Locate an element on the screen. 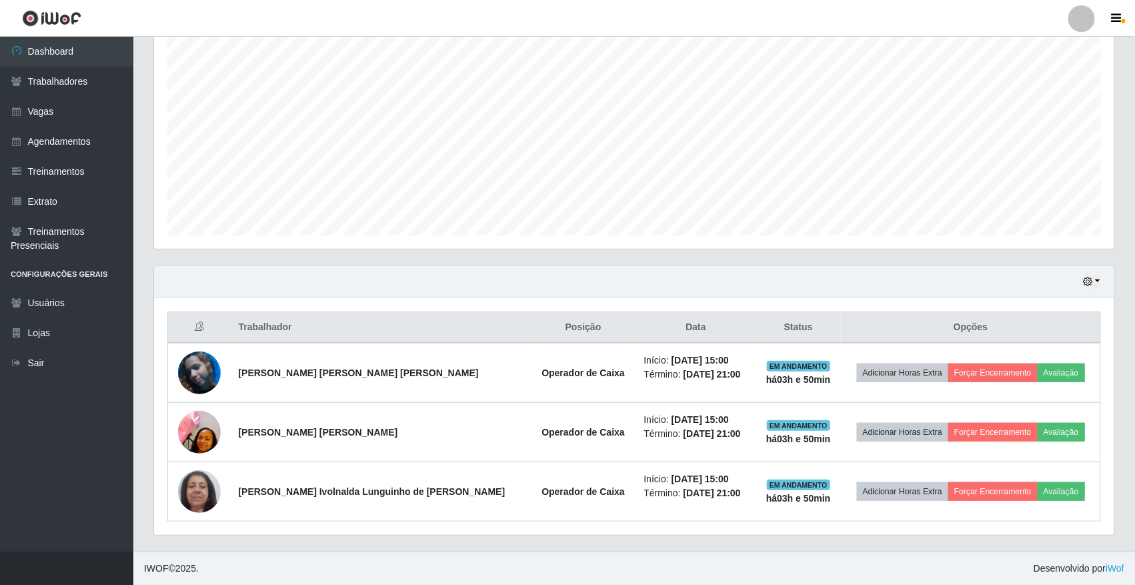 This screenshot has width=1135, height=585. th: Status is located at coordinates (798, 327).